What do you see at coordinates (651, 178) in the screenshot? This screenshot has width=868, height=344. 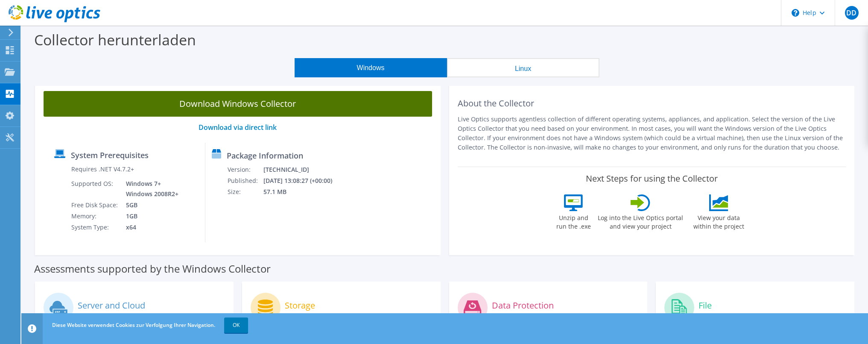 I see `label: Next Steps for using the Collector` at bounding box center [651, 178].